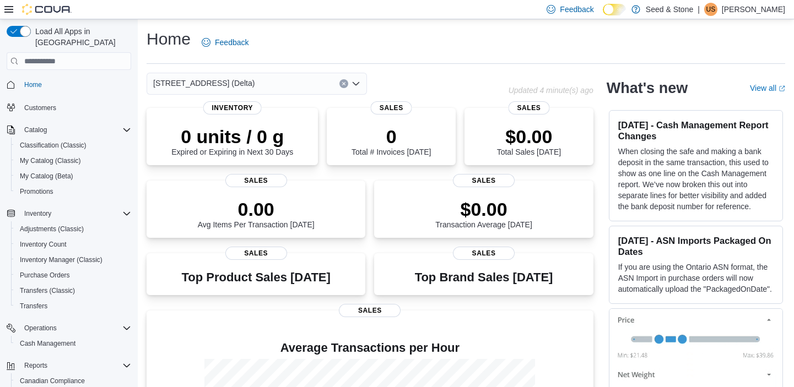 This screenshot has width=794, height=387. What do you see at coordinates (34, 306) in the screenshot?
I see `a: Transfers` at bounding box center [34, 306].